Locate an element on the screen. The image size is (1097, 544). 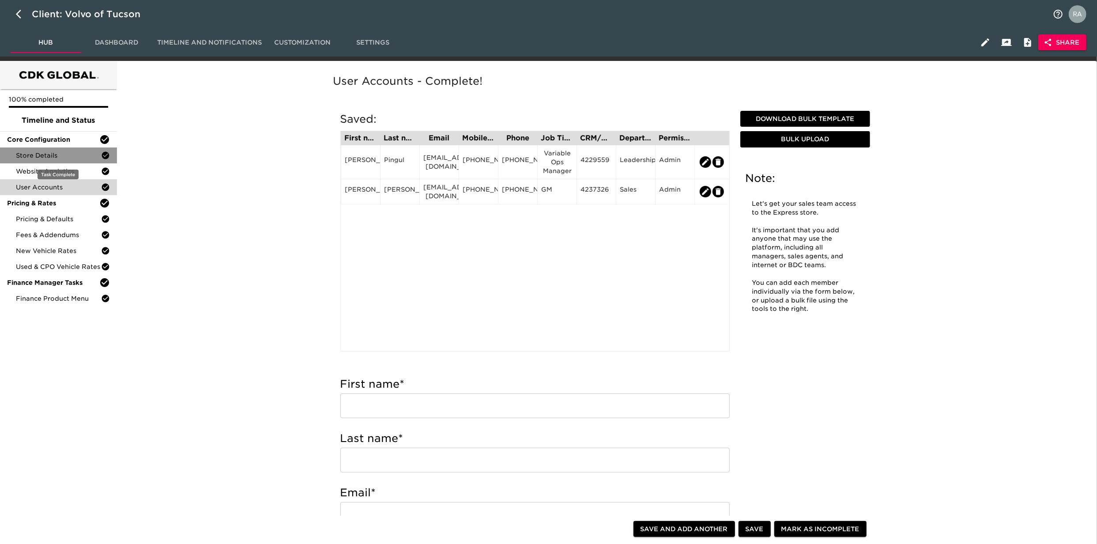
span: Dashboard is located at coordinates (117, 42).